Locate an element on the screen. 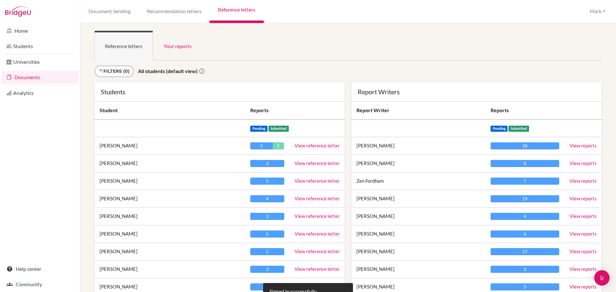  a: Universities is located at coordinates (40, 62).